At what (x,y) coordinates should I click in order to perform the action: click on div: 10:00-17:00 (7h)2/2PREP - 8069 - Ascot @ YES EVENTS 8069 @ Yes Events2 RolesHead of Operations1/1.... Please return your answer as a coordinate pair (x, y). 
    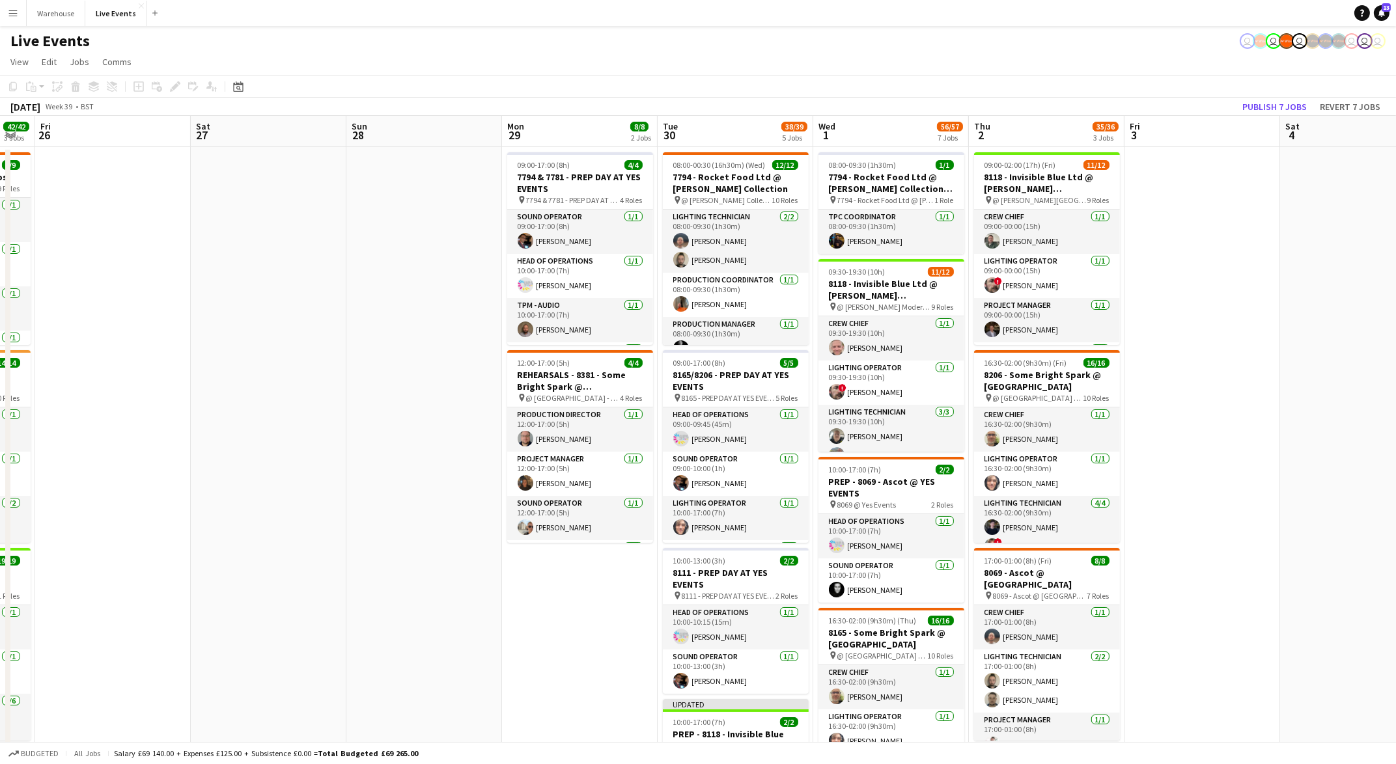
    Looking at the image, I should click on (891, 530).